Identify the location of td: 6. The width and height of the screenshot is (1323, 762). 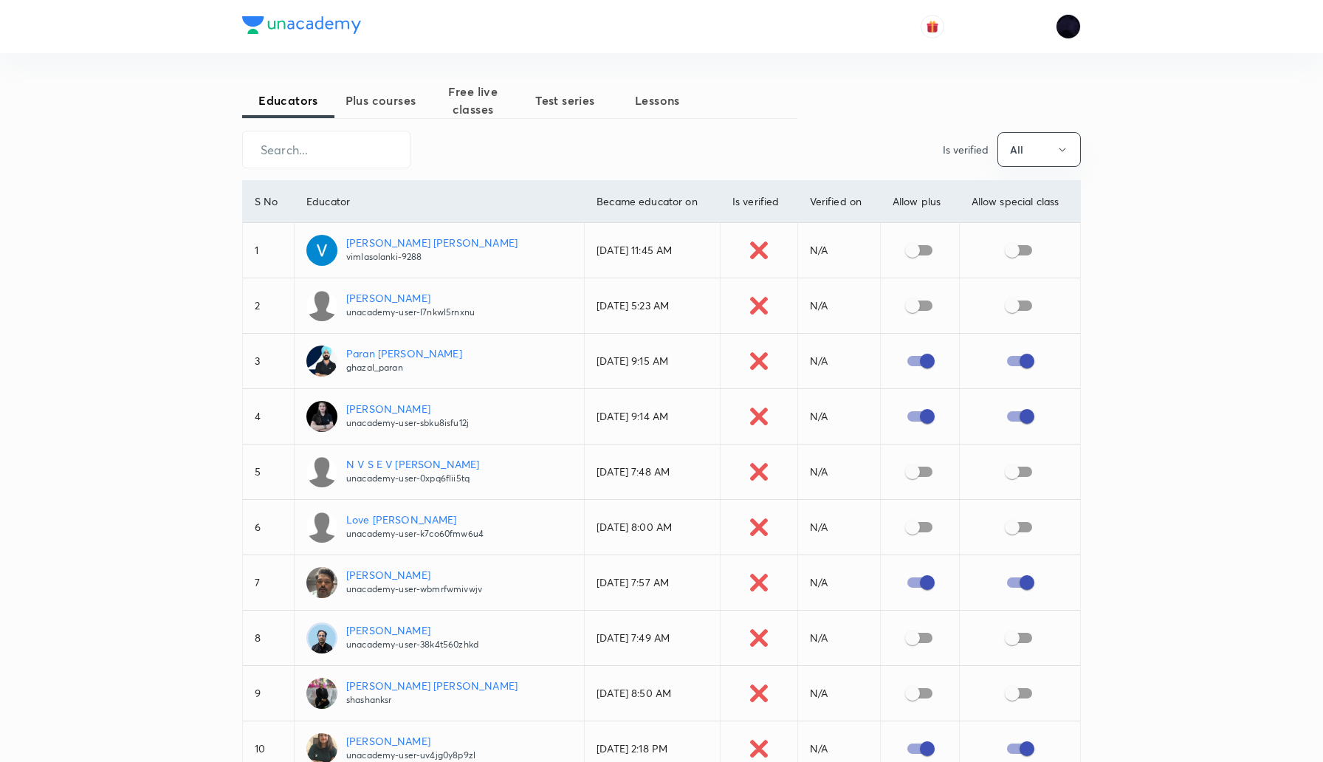
(268, 527).